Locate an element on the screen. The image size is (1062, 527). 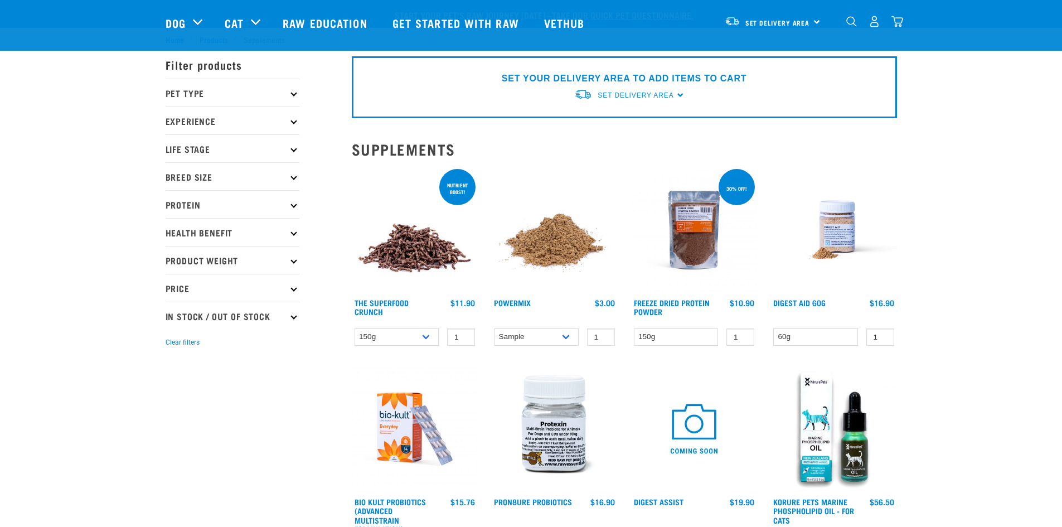
img: home-icon-1@2x.png is located at coordinates (852, 21).